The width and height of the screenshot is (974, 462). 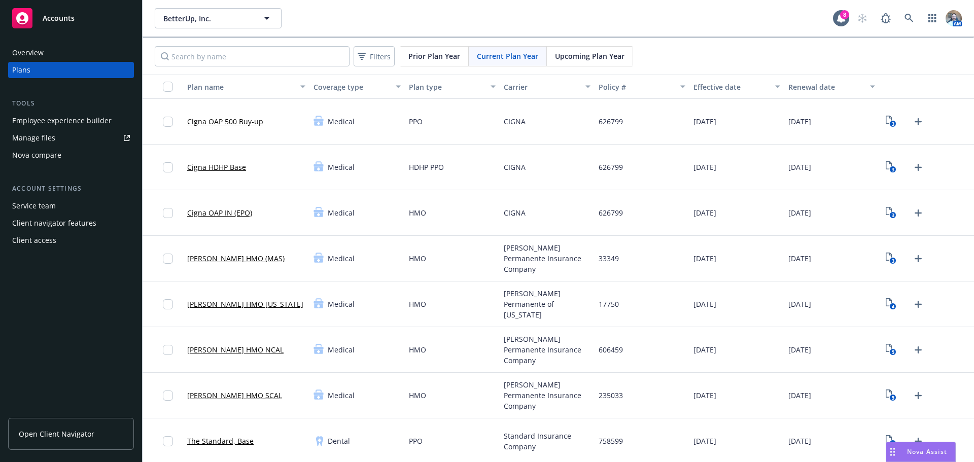 I want to click on span: Open Client Navigator, so click(x=56, y=434).